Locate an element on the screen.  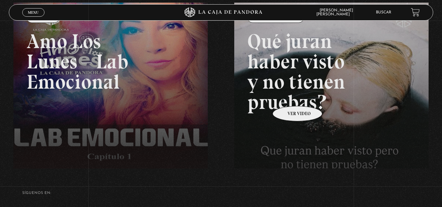
a: View your shopping cart is located at coordinates (415, 12).